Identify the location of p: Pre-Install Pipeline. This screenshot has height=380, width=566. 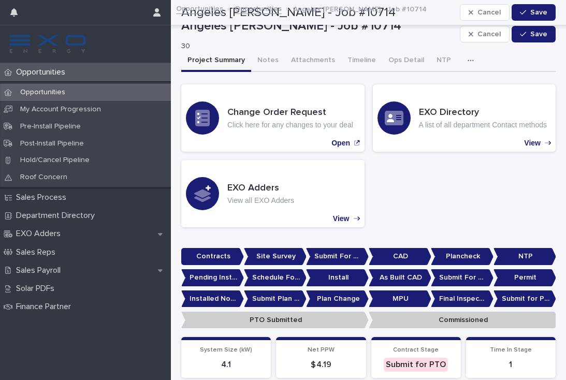
(50, 126).